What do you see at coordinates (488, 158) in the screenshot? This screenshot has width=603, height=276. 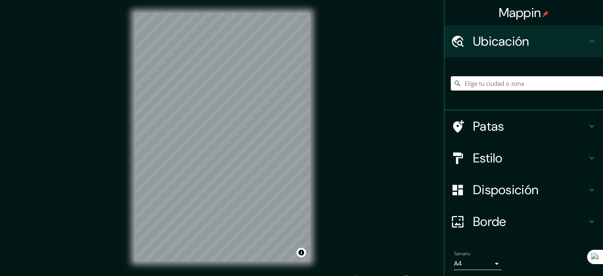 I see `font: Estilo` at bounding box center [488, 158].